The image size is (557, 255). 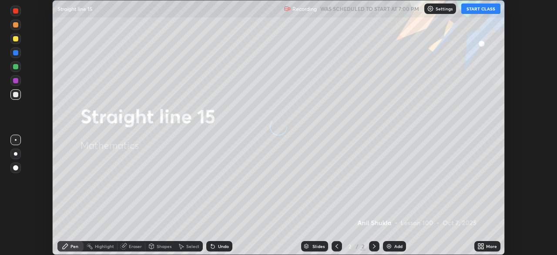 What do you see at coordinates (74, 246) in the screenshot?
I see `div: Pen` at bounding box center [74, 246].